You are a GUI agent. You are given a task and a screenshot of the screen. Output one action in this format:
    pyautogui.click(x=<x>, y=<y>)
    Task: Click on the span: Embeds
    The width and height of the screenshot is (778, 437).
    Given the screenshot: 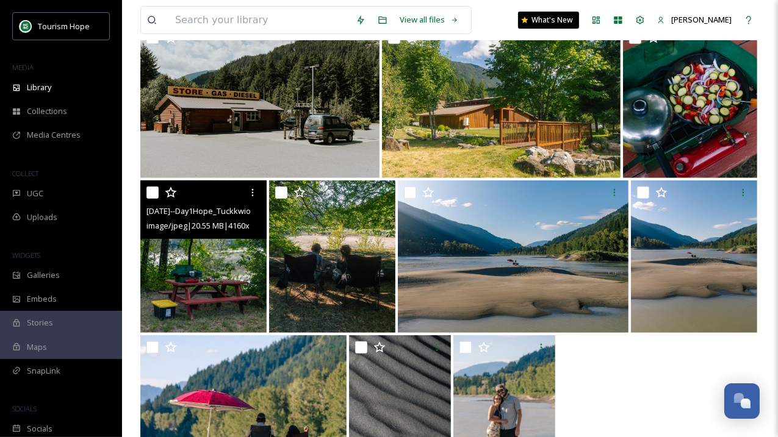 What is the action you would take?
    pyautogui.click(x=41, y=299)
    